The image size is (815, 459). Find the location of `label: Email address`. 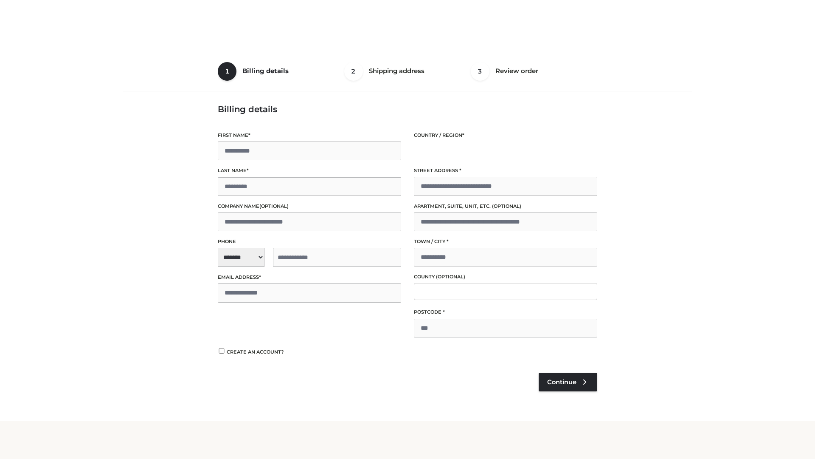

label: Email address is located at coordinates (310, 277).